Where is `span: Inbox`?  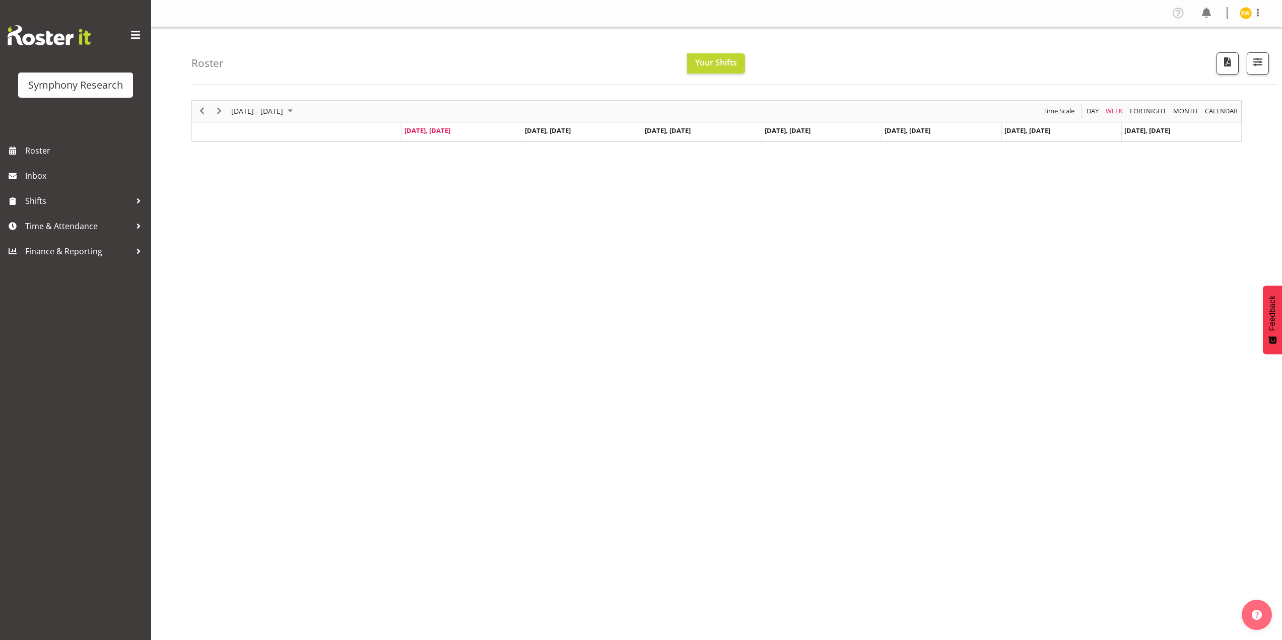 span: Inbox is located at coordinates (86, 176).